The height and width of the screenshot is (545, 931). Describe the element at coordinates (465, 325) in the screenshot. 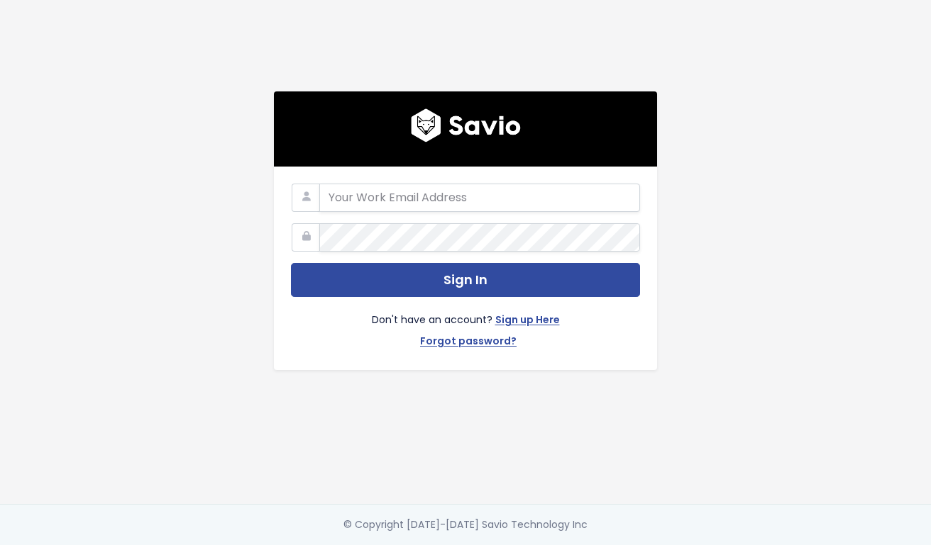

I see `div: Don't have an account?` at that location.